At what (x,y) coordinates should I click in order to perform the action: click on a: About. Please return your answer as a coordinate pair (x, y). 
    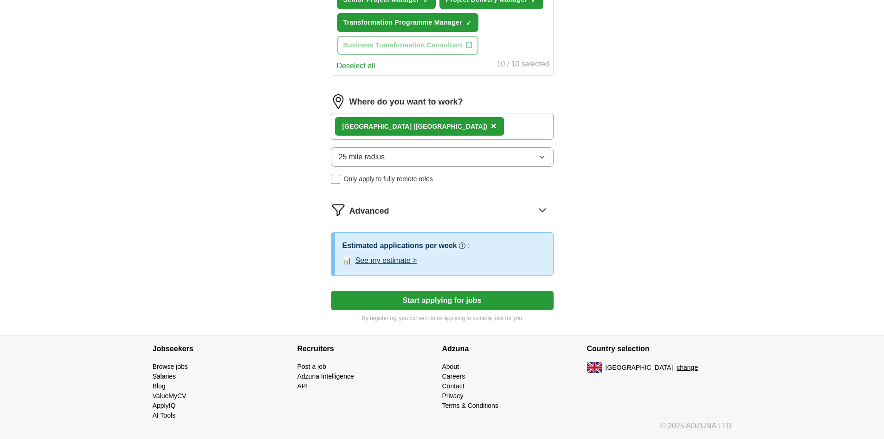
    Looking at the image, I should click on (451, 366).